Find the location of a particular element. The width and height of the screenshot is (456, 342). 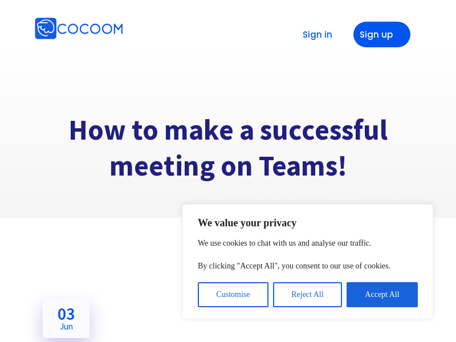

p: We value your privacy is located at coordinates (308, 223).